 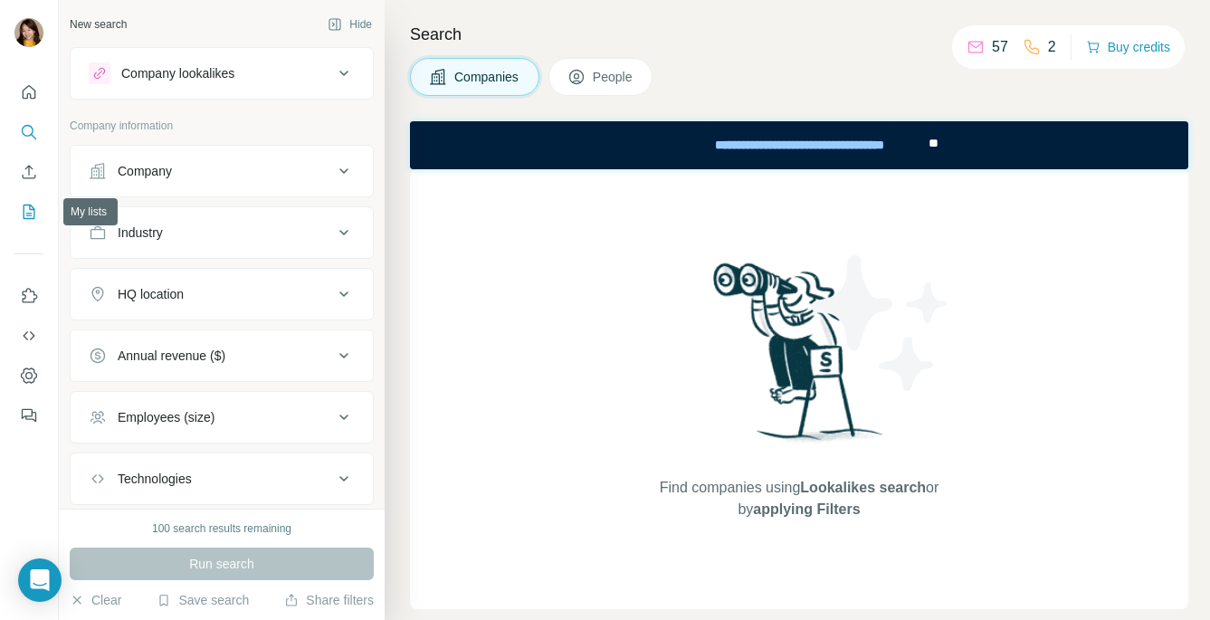 What do you see at coordinates (222, 528) in the screenshot?
I see `div: 100 search results remaining` at bounding box center [222, 528].